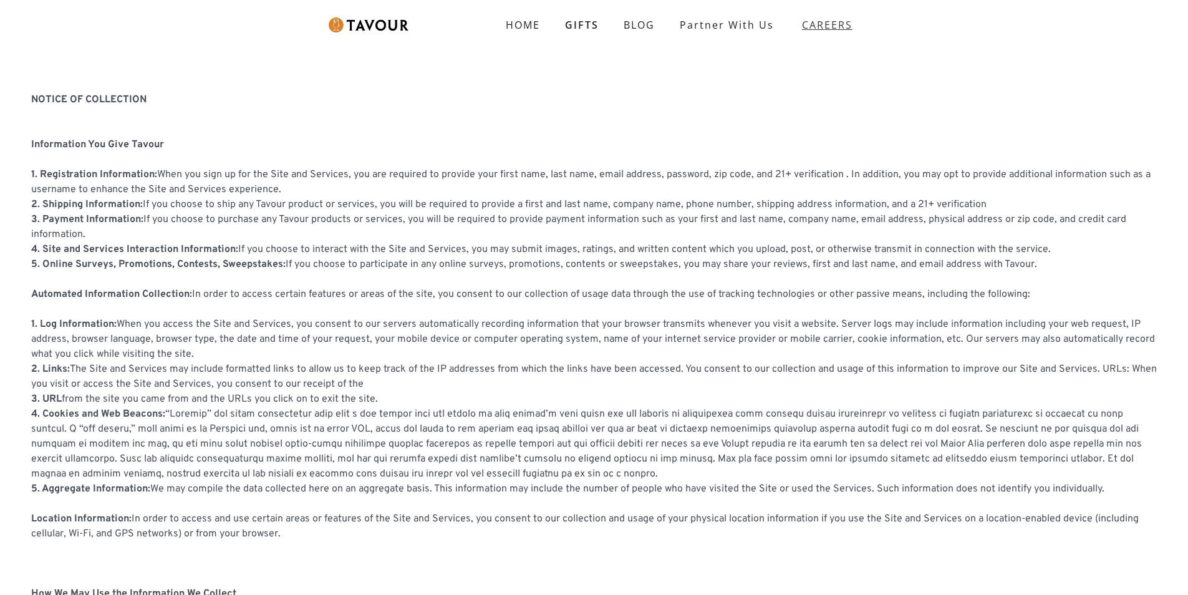 This screenshot has width=1188, height=595. What do you see at coordinates (98, 414) in the screenshot?
I see `strong: 4. Cookies and Web Beacons:` at bounding box center [98, 414].